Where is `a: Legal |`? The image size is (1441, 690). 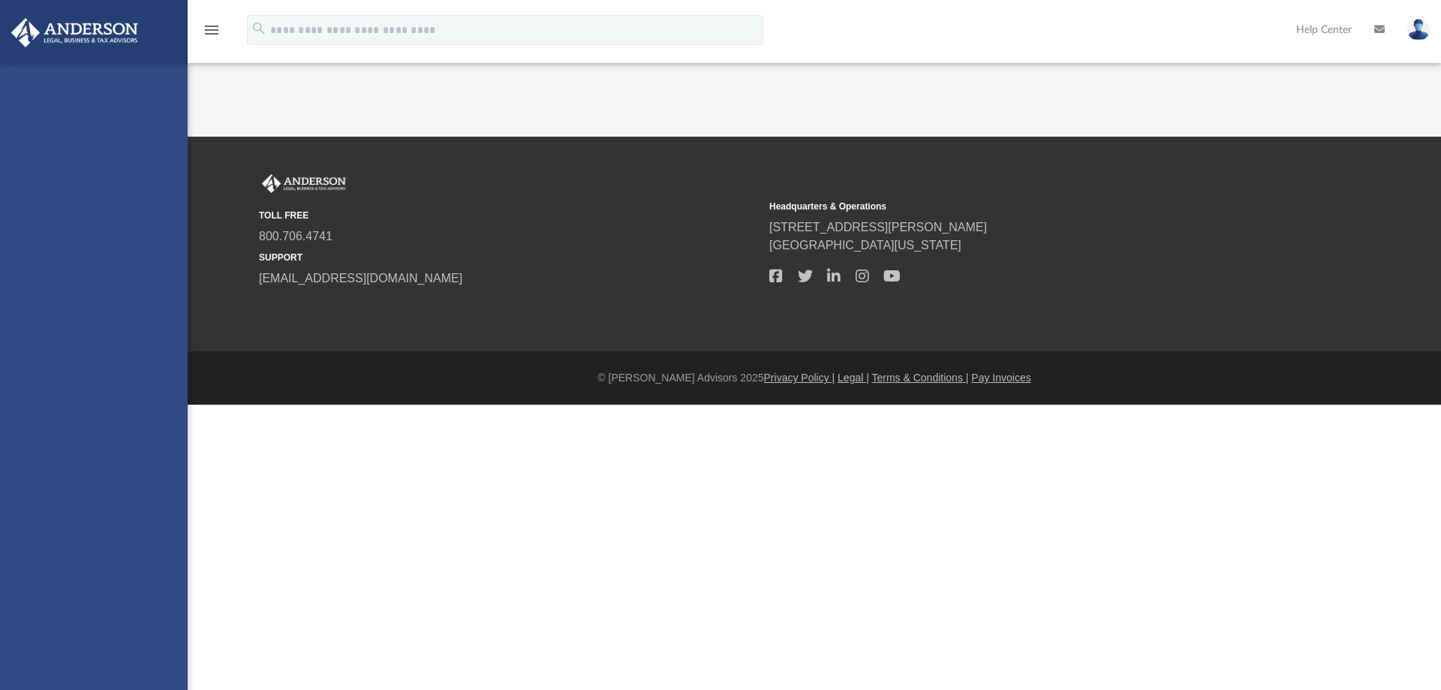
a: Legal | is located at coordinates (853, 377).